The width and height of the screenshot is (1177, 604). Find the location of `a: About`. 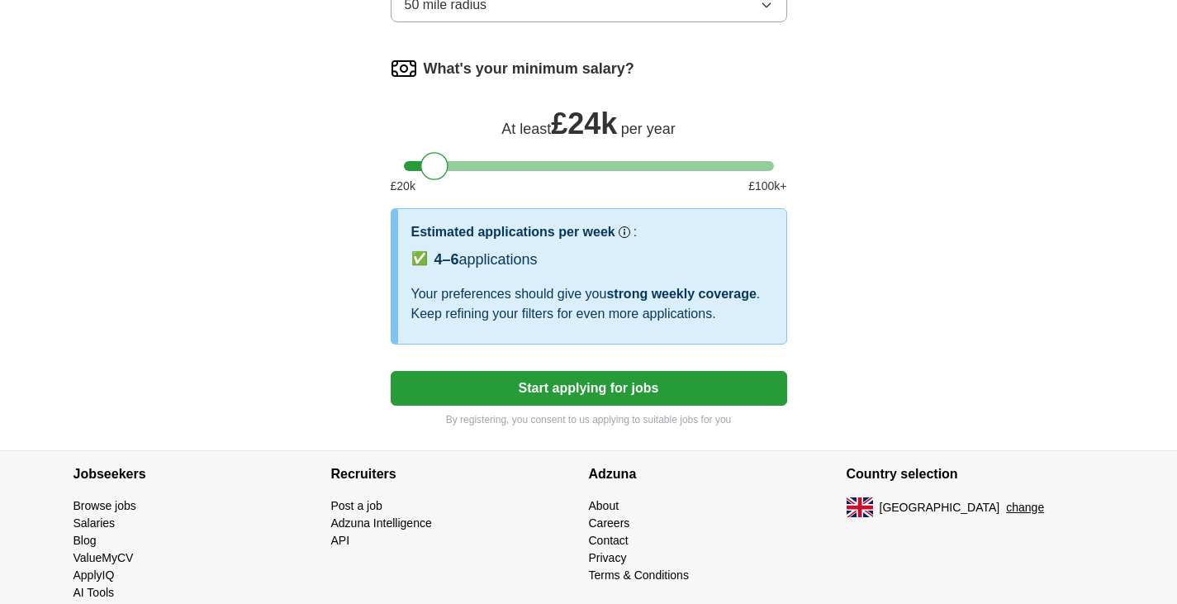

a: About is located at coordinates (604, 505).